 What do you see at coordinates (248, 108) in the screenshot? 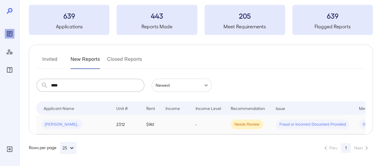
I see `div: Recommendation` at bounding box center [248, 108].